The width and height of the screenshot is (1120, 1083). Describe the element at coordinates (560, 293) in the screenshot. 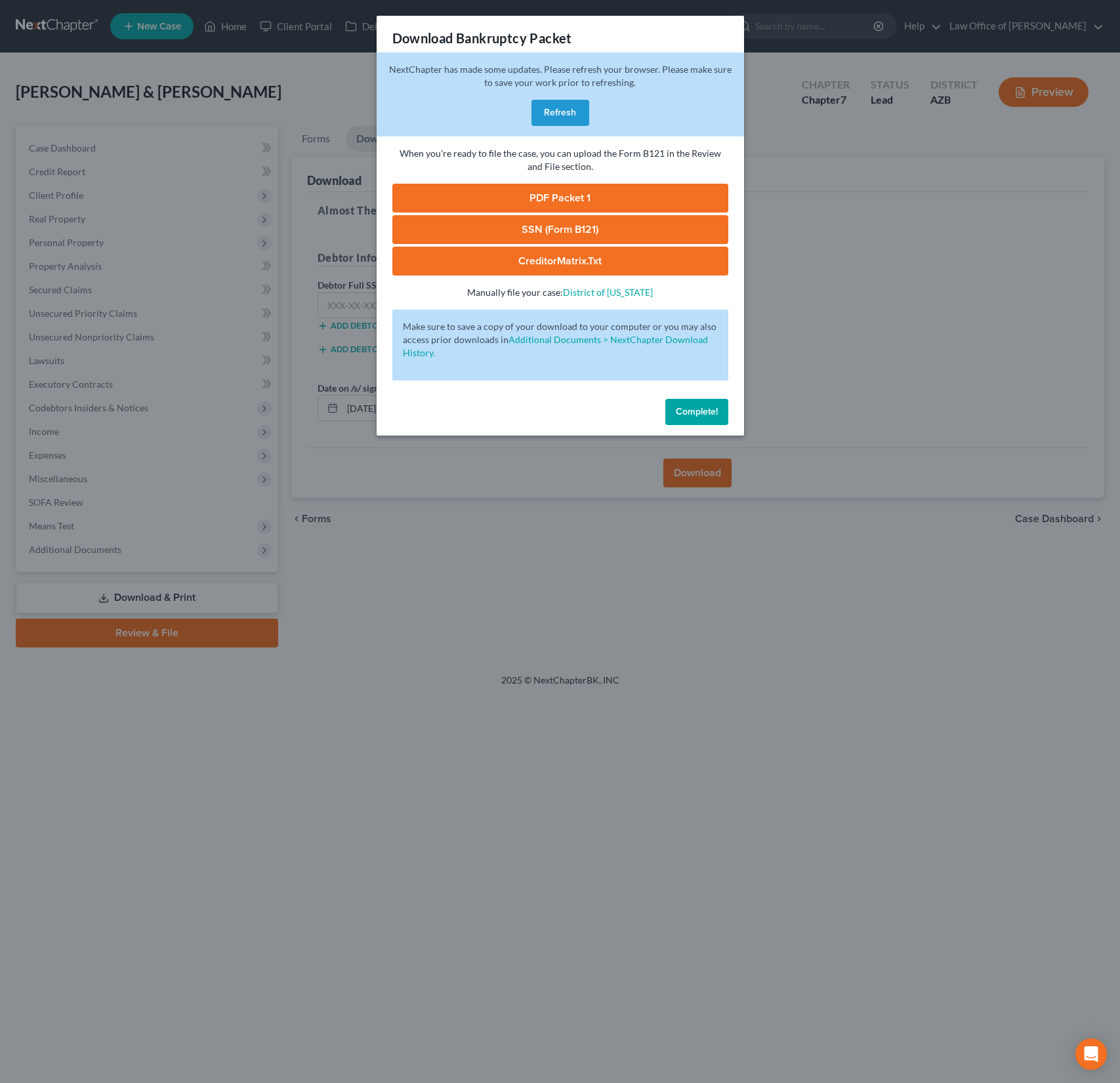

I see `p: Manually file your case:` at that location.